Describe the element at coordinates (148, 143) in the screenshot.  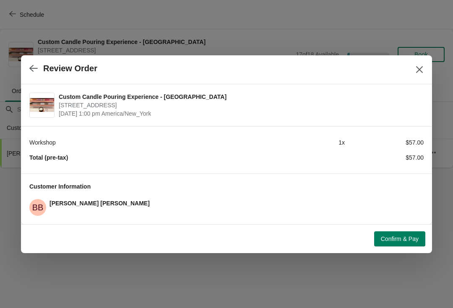
I see `div: Workshop` at that location.